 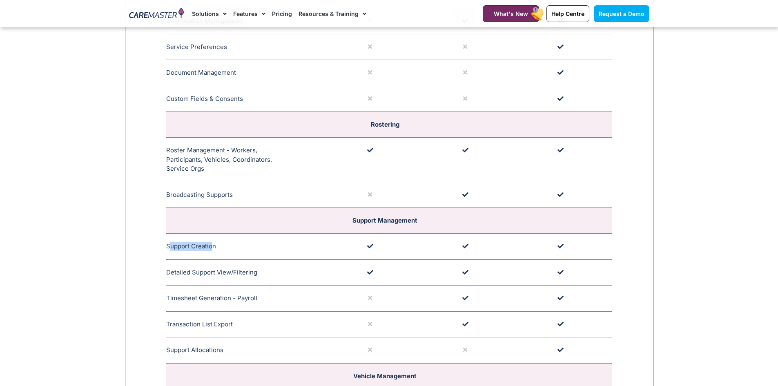 What do you see at coordinates (156, 14) in the screenshot?
I see `img: CareMaster Logo` at bounding box center [156, 14].